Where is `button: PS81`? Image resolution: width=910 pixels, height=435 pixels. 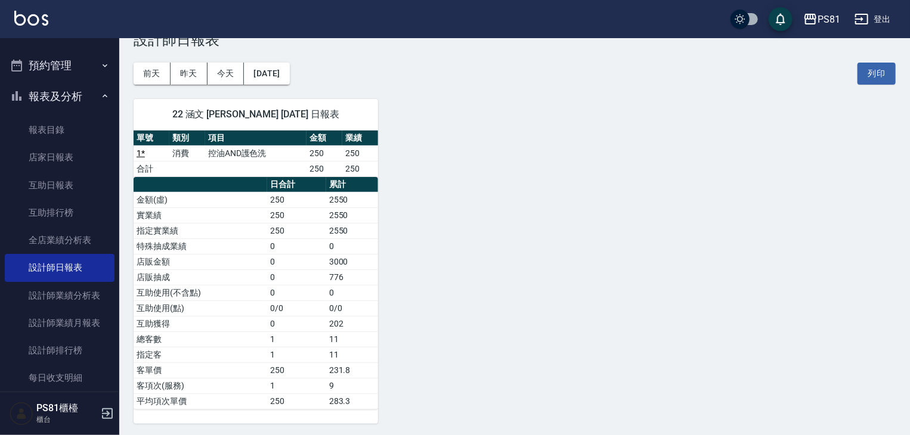 button: PS81 is located at coordinates (822, 19).